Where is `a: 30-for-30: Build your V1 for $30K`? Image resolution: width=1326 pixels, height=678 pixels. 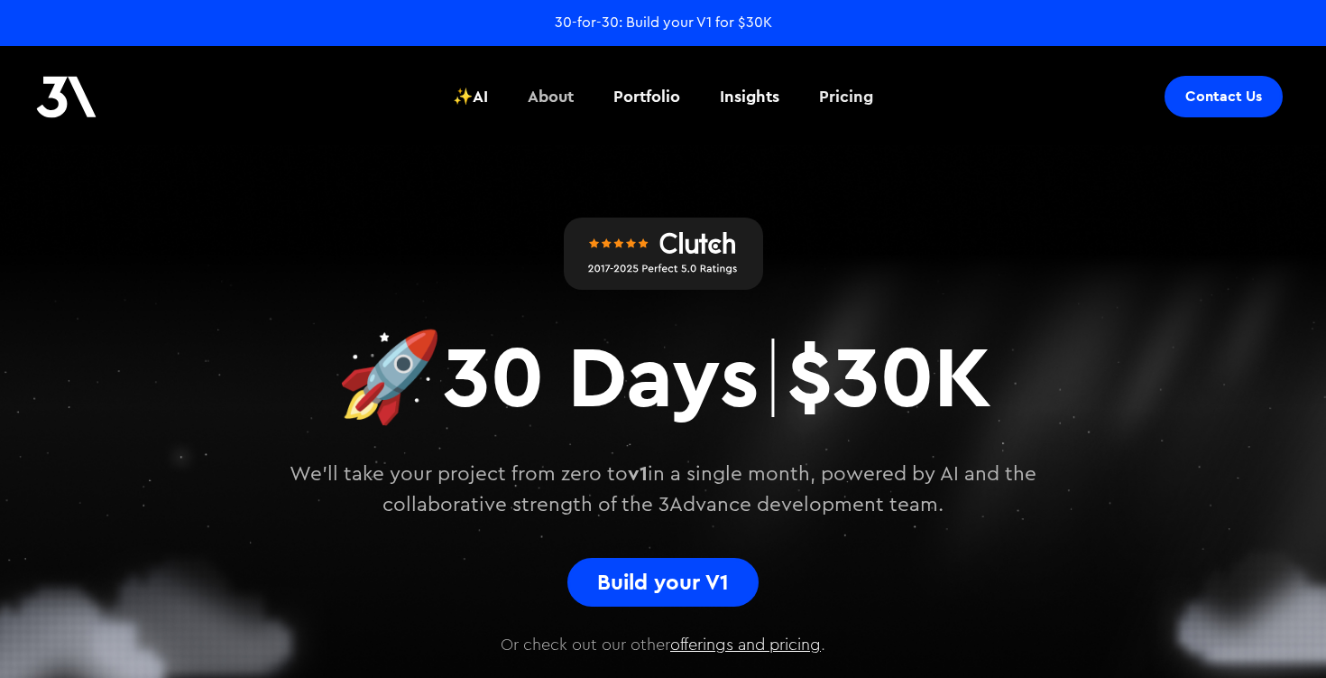
a: 30-for-30: Build your V1 for $30K is located at coordinates (663, 23).